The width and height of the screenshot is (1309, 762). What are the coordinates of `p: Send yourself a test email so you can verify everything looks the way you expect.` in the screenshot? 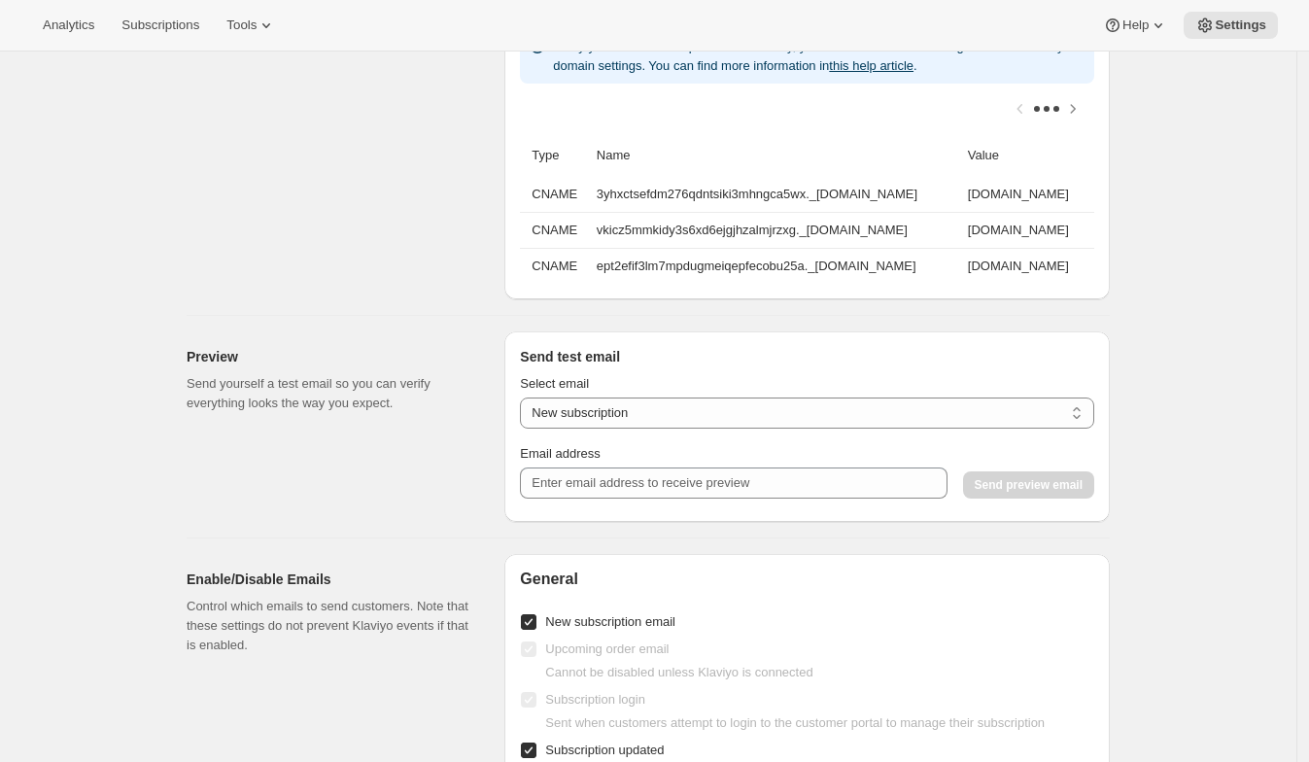 It's located at (329, 393).